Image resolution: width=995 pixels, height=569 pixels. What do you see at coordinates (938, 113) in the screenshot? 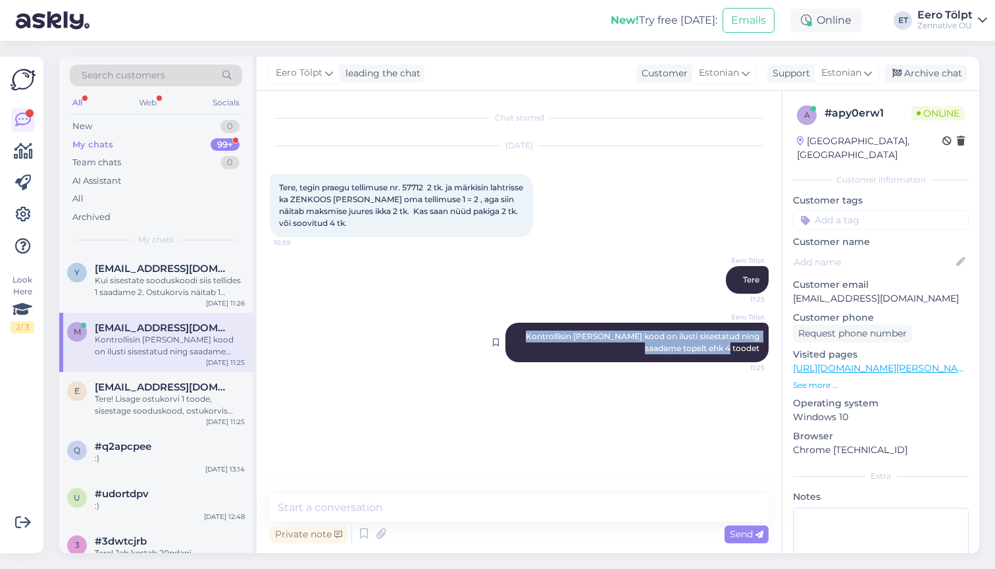
I see `span: Online` at bounding box center [938, 113].